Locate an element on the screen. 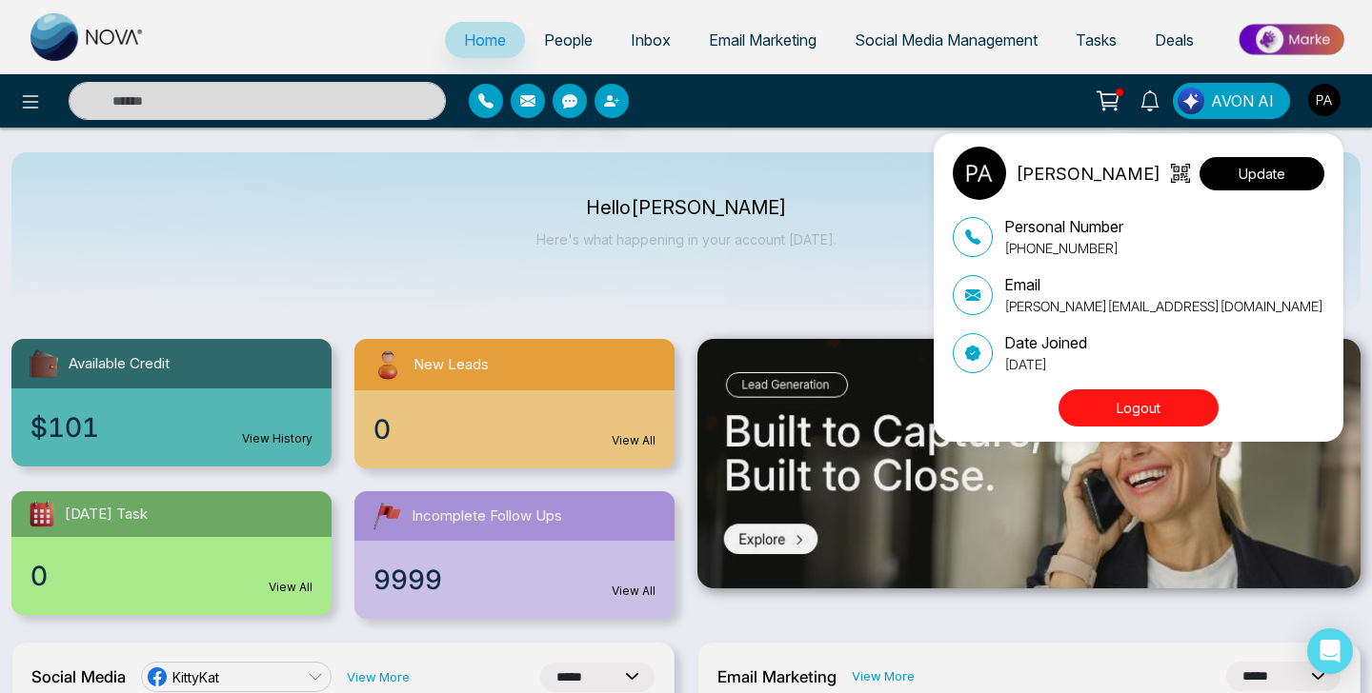  div: Open Intercom Messenger is located at coordinates (1330, 652).